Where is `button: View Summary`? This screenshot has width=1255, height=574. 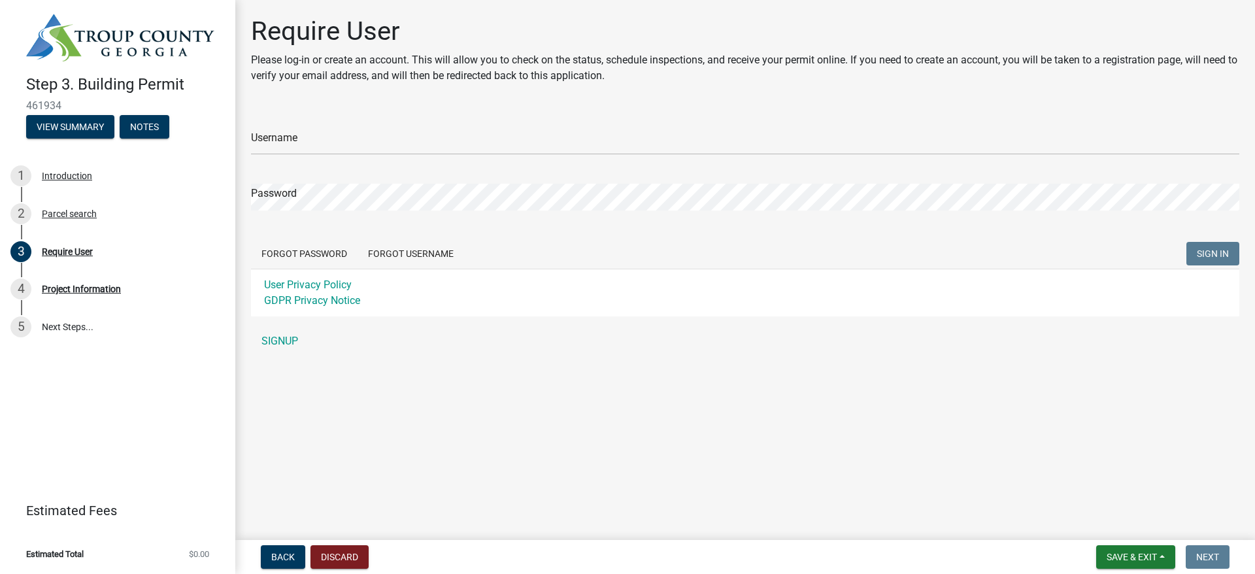
button: View Summary is located at coordinates (70, 127).